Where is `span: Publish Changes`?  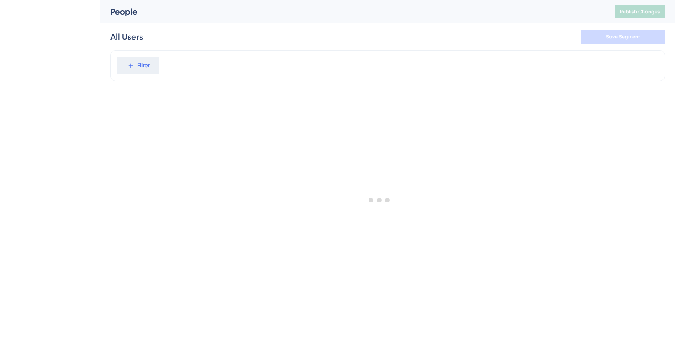
span: Publish Changes is located at coordinates (640, 12).